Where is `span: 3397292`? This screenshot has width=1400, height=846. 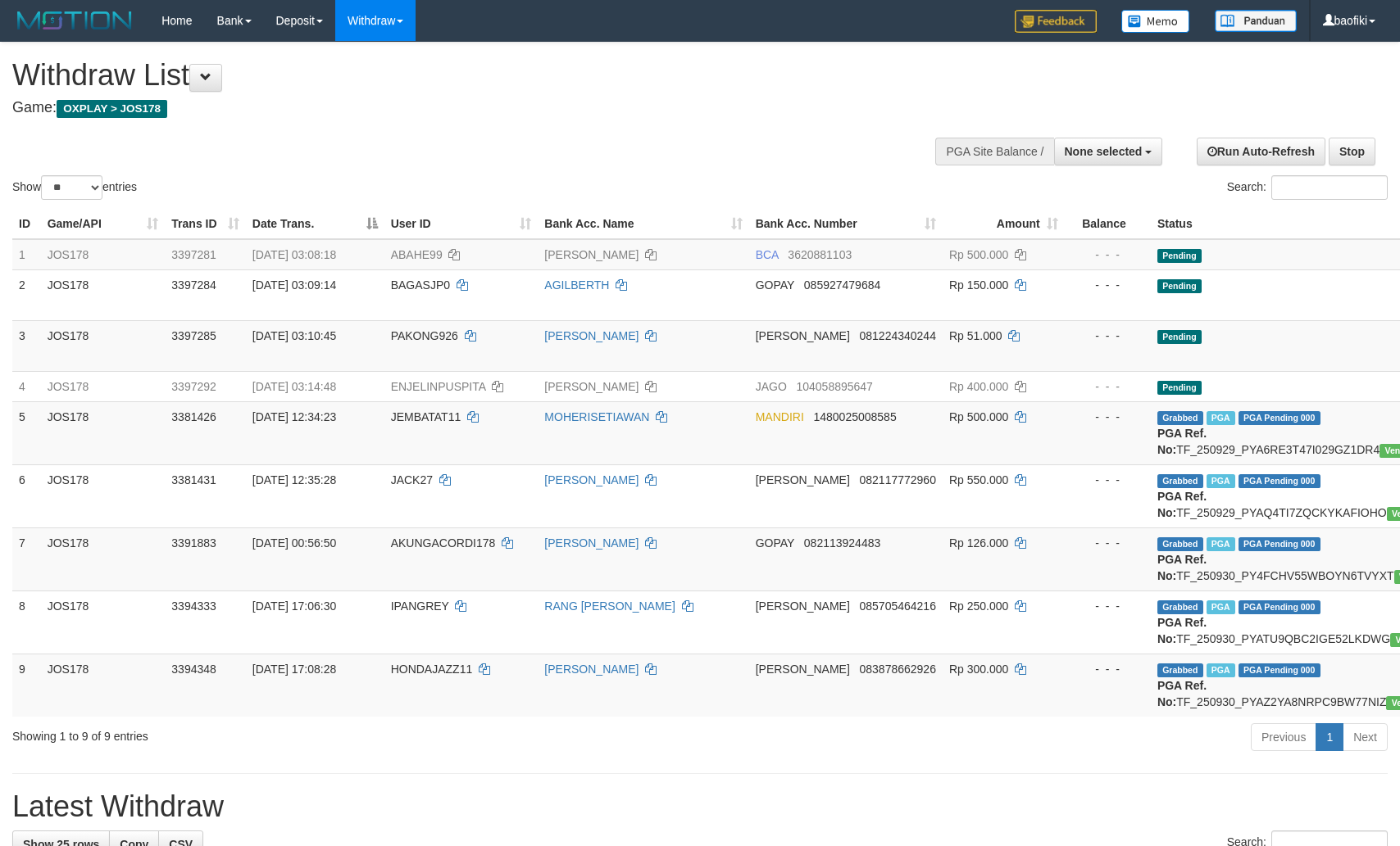
span: 3397292 is located at coordinates (194, 386).